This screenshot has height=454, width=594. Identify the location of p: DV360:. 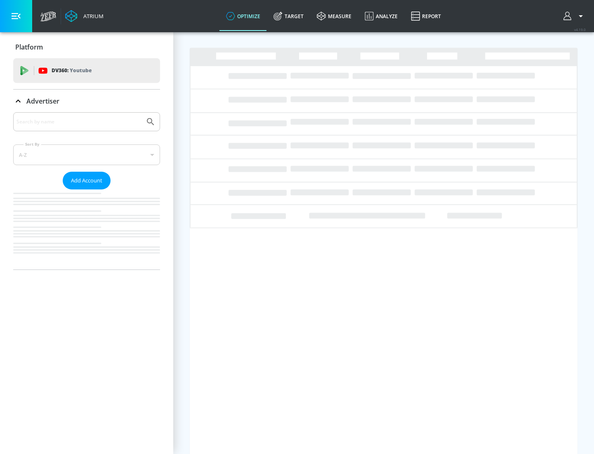
(71, 71).